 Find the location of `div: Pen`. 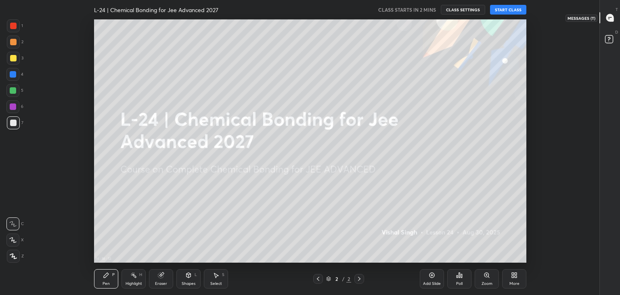

div: Pen is located at coordinates (106, 283).